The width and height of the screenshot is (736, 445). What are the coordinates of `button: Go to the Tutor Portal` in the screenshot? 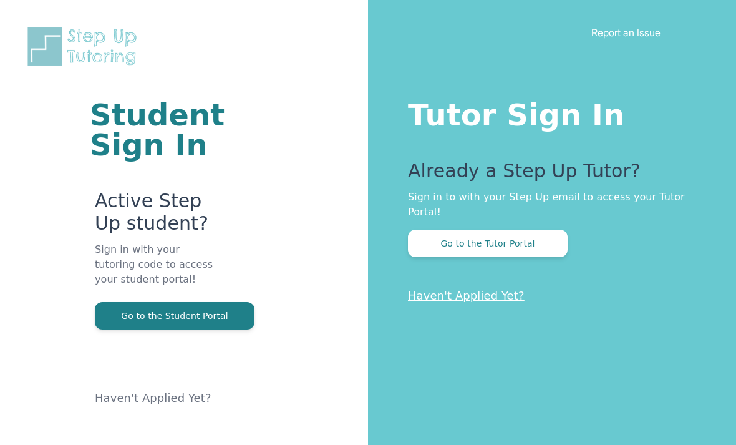 It's located at (488, 243).